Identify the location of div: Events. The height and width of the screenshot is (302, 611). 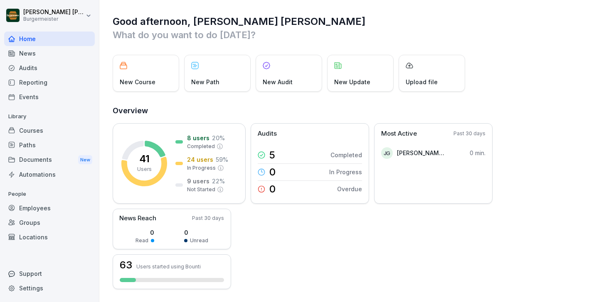
(49, 97).